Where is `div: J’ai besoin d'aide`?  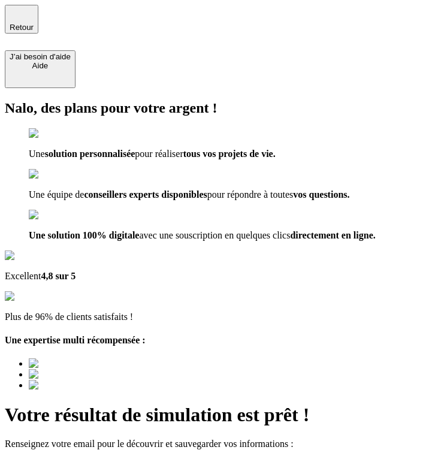
div: J’ai besoin d'aide is located at coordinates (40, 56).